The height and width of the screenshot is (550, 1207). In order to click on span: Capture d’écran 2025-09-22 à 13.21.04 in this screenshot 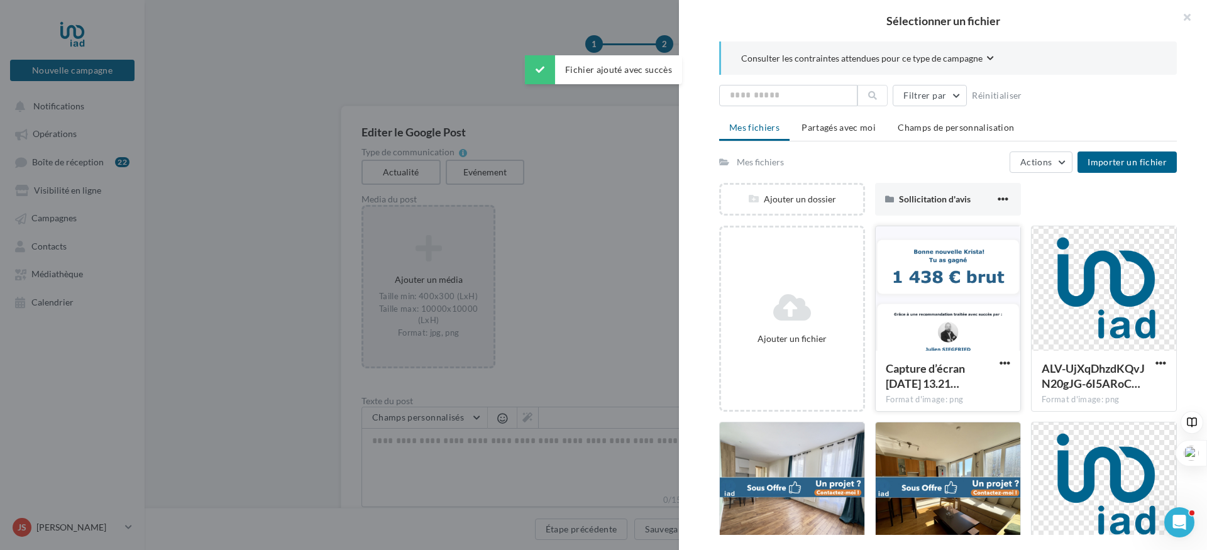, I will do `click(925, 376)`.